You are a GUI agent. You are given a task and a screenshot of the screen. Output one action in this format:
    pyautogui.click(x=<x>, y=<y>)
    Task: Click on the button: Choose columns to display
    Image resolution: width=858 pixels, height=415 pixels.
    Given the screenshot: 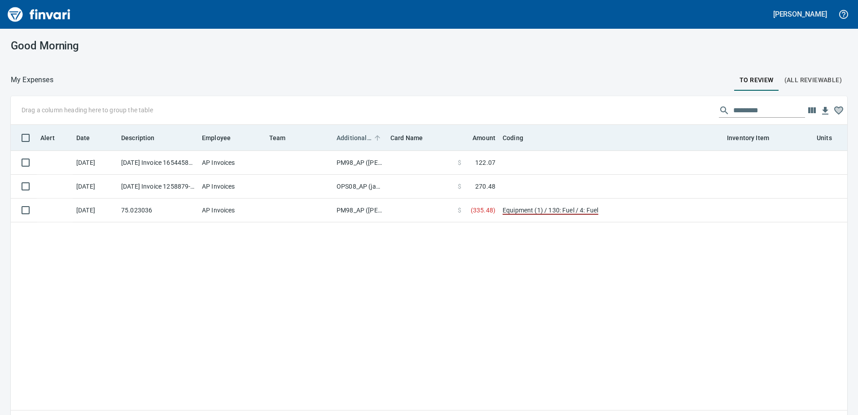 What is the action you would take?
    pyautogui.click(x=812, y=110)
    